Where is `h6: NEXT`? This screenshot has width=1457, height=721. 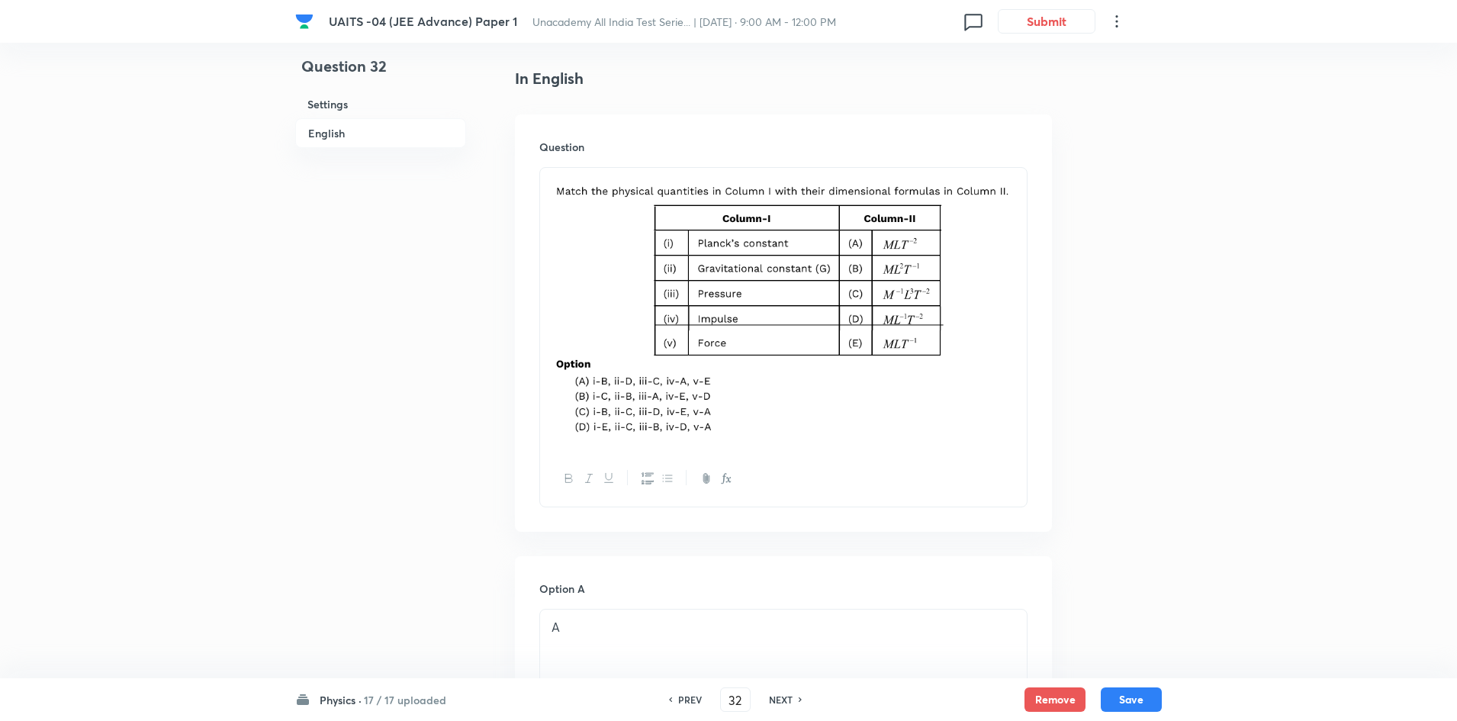
h6: NEXT is located at coordinates (780, 700).